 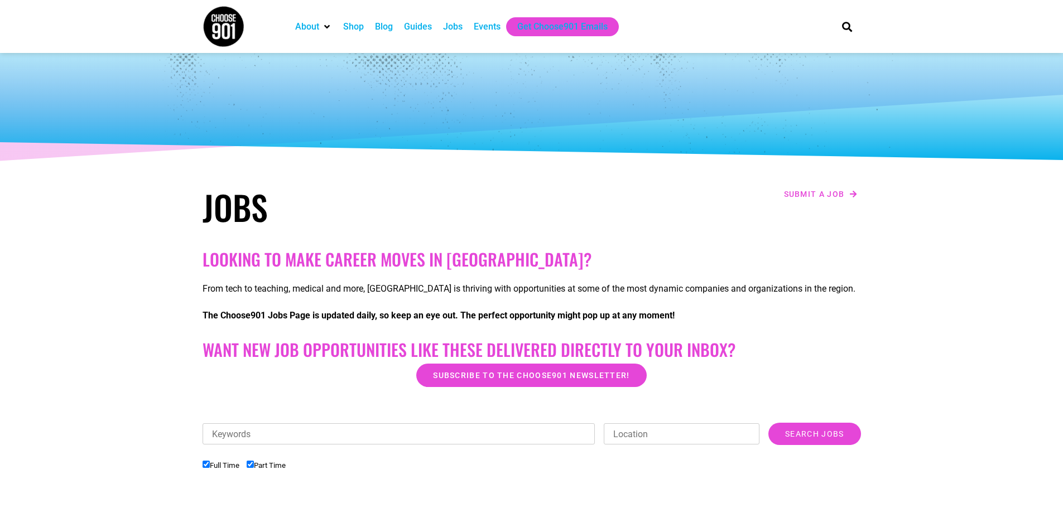 What do you see at coordinates (562, 27) in the screenshot?
I see `div: Get Choose901 Emails` at bounding box center [562, 27].